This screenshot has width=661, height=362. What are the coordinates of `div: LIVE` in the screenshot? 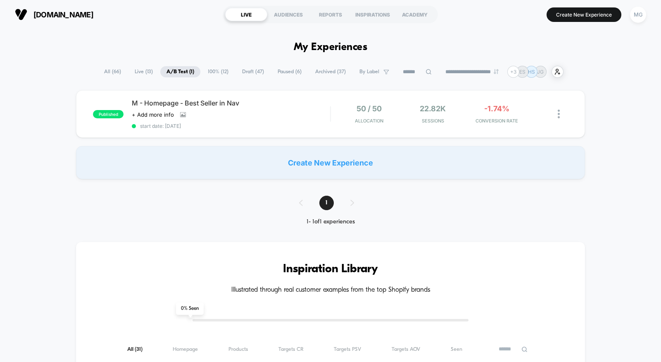 It's located at (246, 14).